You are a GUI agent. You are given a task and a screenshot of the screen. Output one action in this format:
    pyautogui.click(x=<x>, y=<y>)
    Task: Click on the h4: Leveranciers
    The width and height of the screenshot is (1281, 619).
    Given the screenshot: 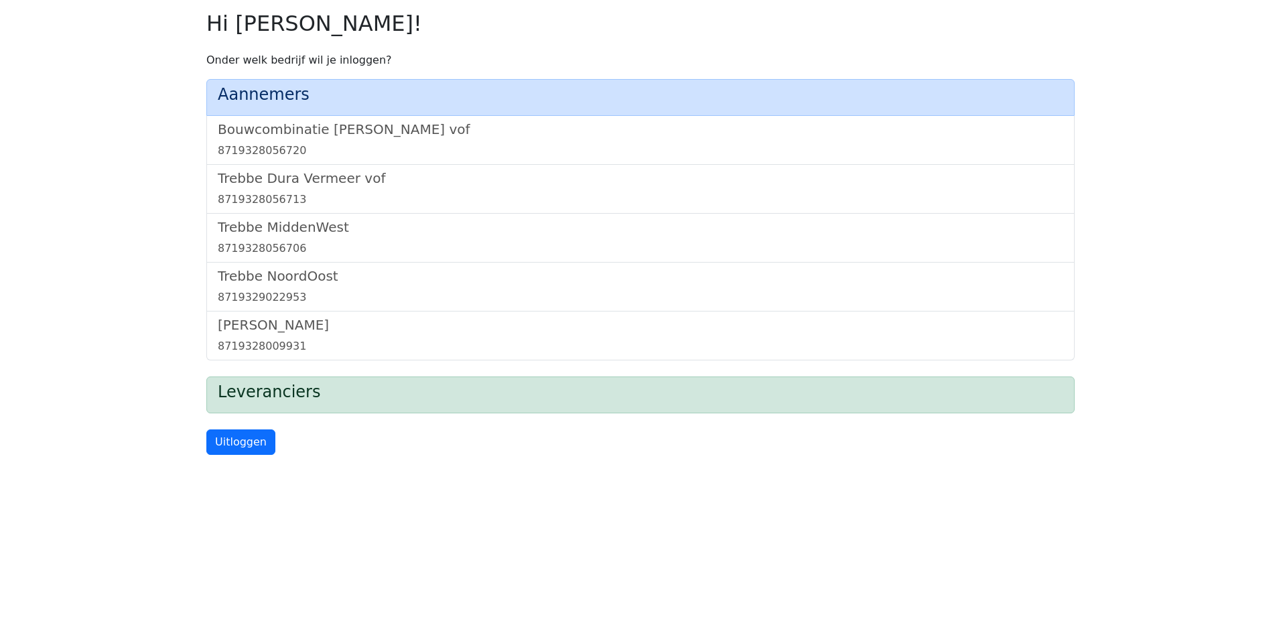 What is the action you would take?
    pyautogui.click(x=641, y=392)
    